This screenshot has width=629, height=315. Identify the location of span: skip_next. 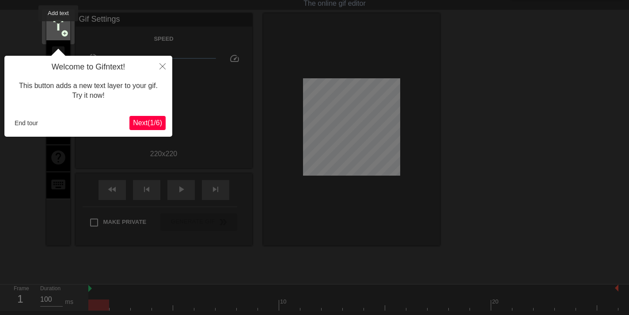
(216, 189).